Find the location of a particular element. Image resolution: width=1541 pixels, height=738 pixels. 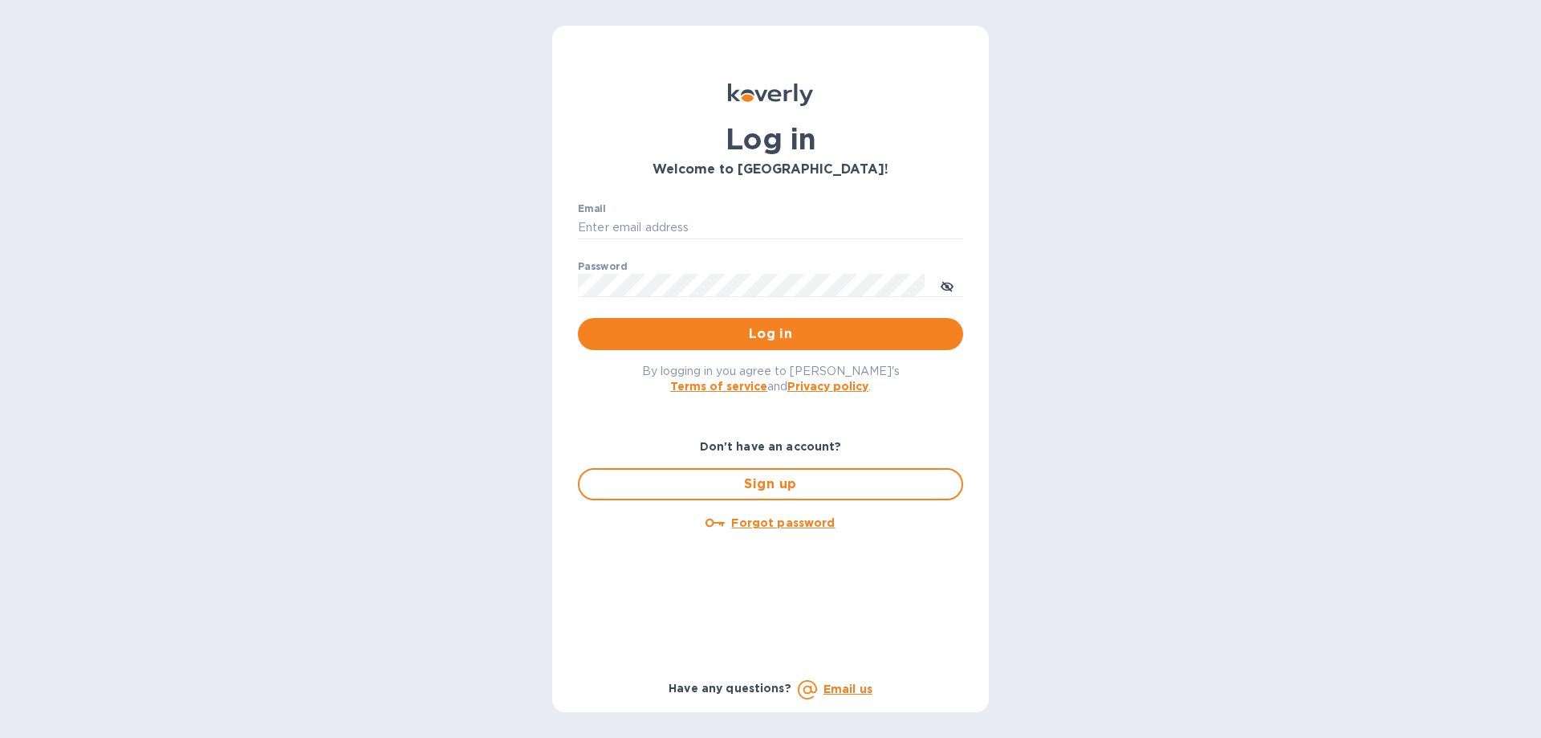

a: Email us is located at coordinates (848, 689).